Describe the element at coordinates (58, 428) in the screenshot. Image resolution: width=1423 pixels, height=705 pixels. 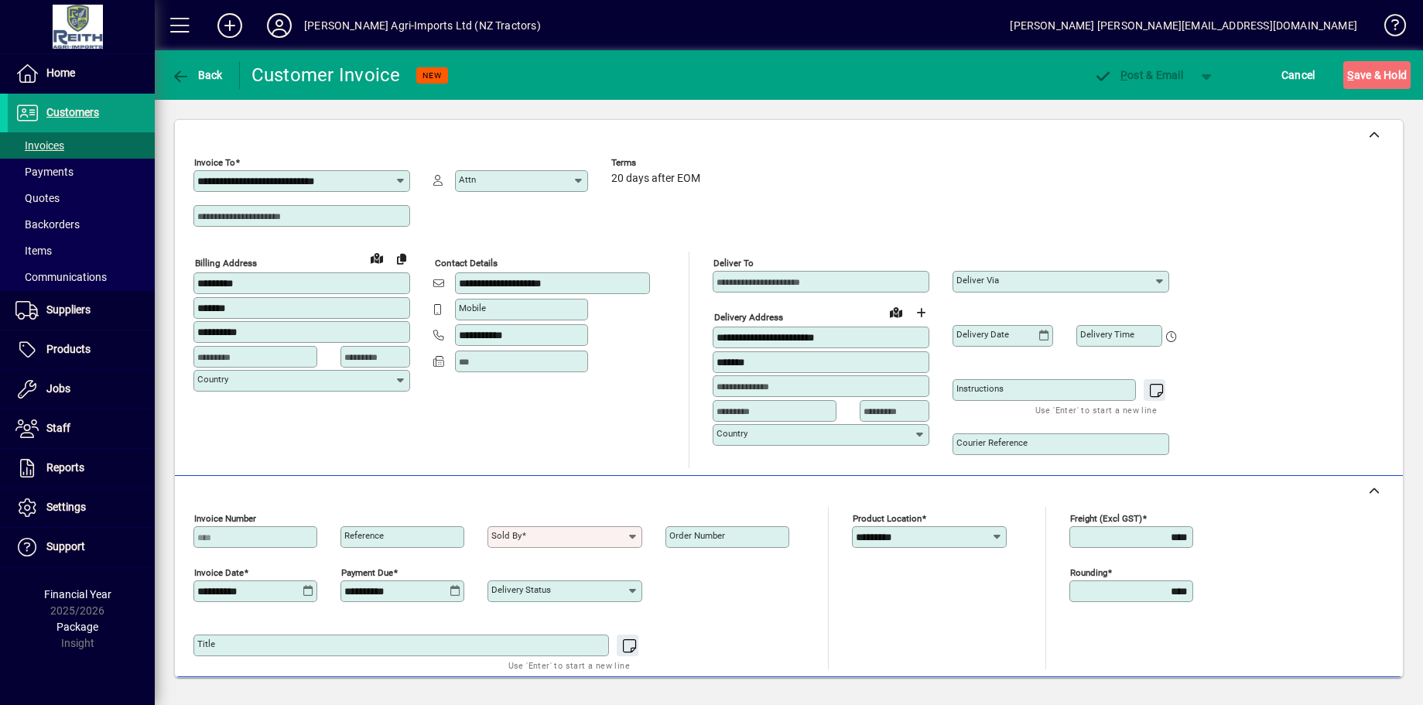
I see `span: Staff` at that location.